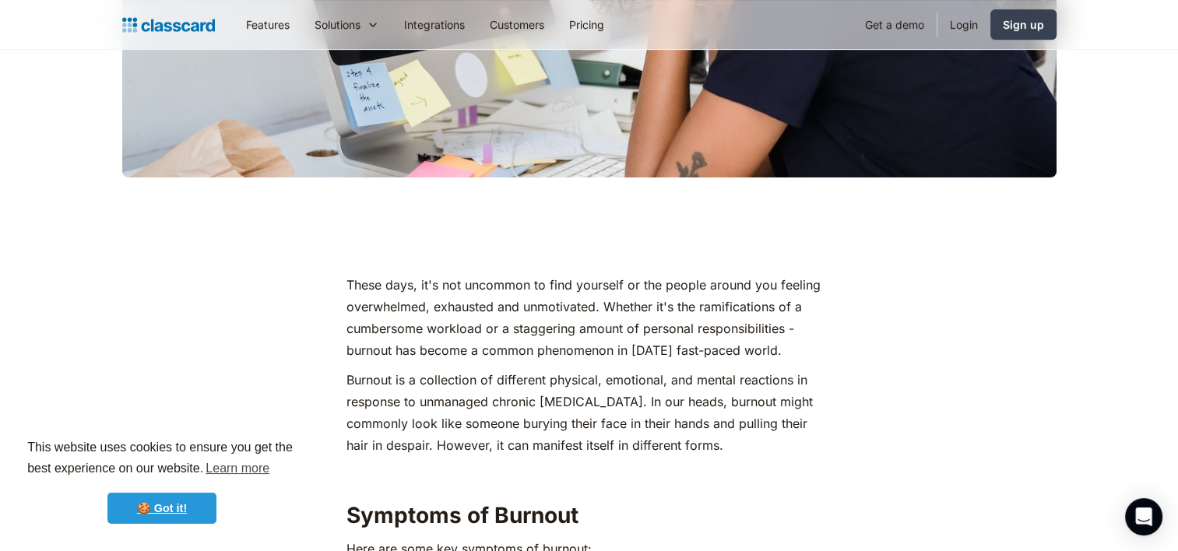  I want to click on a: Get a demo, so click(894, 24).